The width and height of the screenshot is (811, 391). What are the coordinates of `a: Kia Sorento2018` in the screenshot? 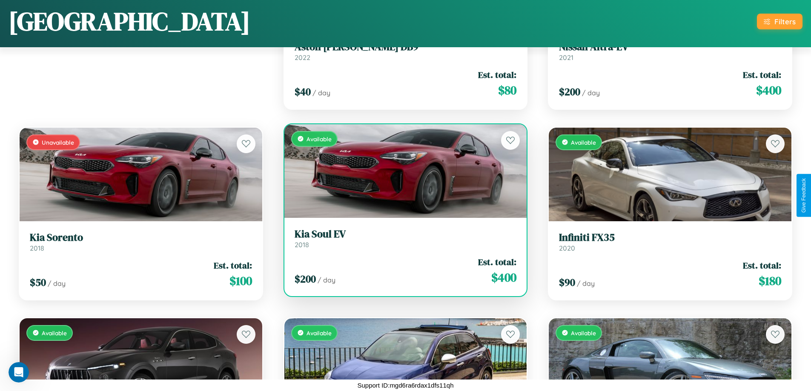 It's located at (141, 242).